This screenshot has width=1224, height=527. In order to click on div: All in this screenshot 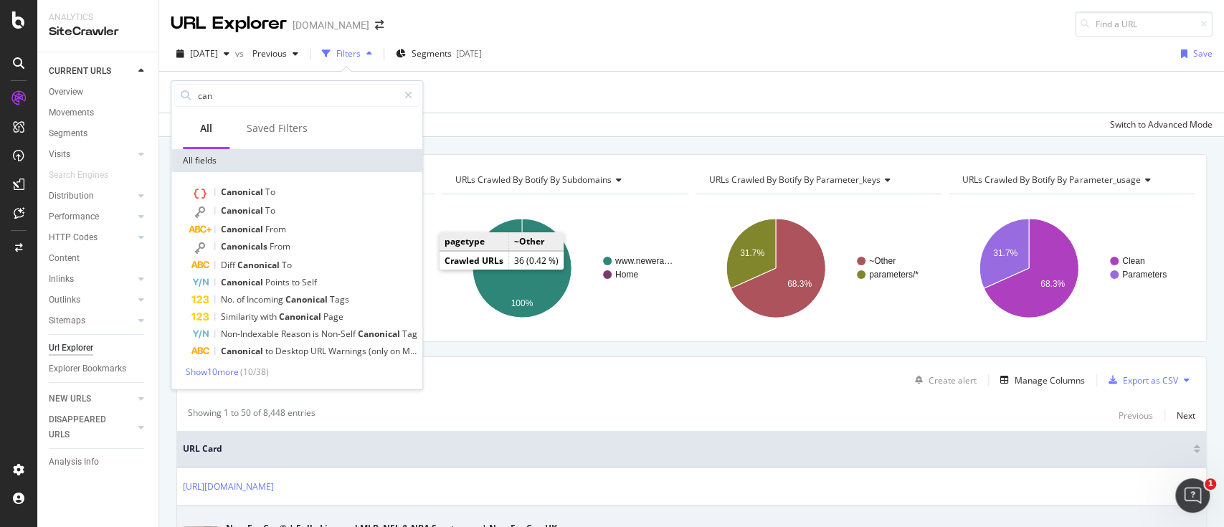, I will do `click(206, 128)`.